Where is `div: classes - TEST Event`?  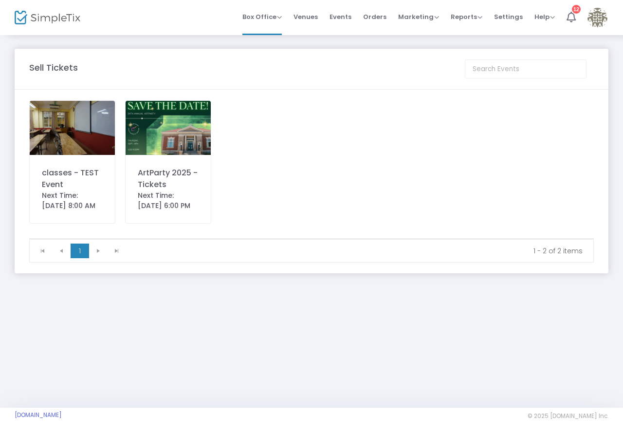 div: classes - TEST Event is located at coordinates (72, 179).